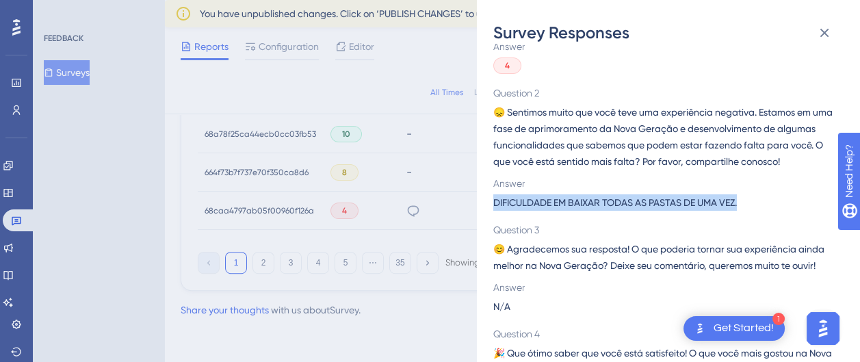 Image resolution: width=860 pixels, height=362 pixels. What do you see at coordinates (744, 328) in the screenshot?
I see `div: Get Started!` at bounding box center [744, 328].